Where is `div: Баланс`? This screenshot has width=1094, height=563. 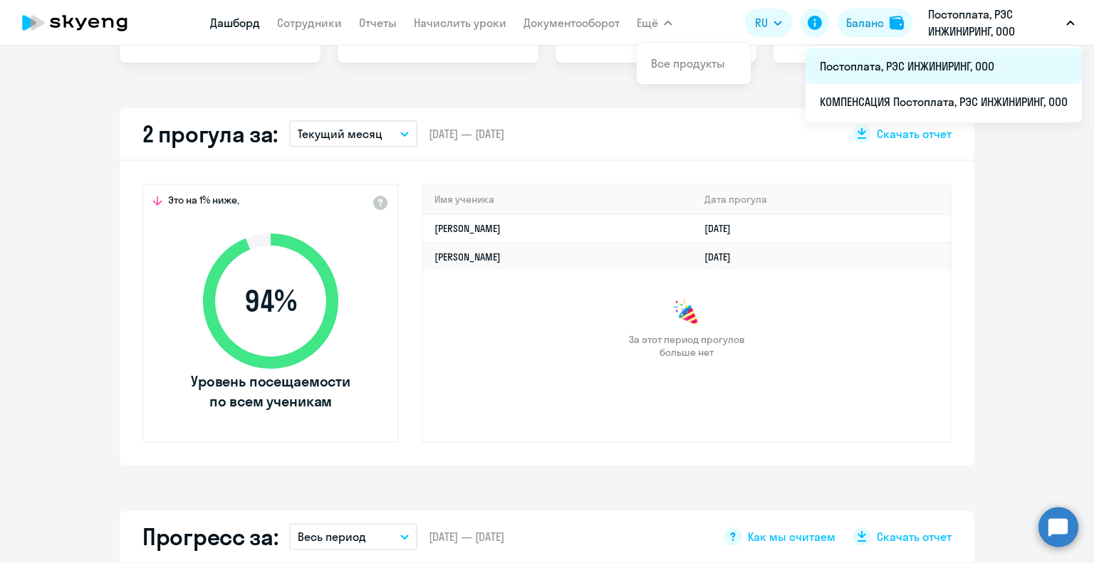
div: Баланс is located at coordinates (865, 23).